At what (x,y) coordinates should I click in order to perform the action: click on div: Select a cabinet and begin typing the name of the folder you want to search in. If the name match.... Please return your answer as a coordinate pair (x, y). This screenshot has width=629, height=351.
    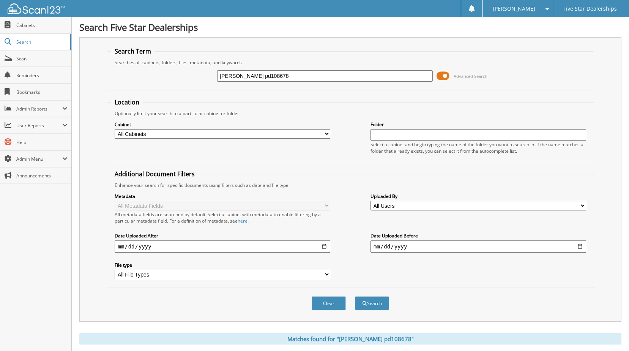
    Looking at the image, I should click on (478, 148).